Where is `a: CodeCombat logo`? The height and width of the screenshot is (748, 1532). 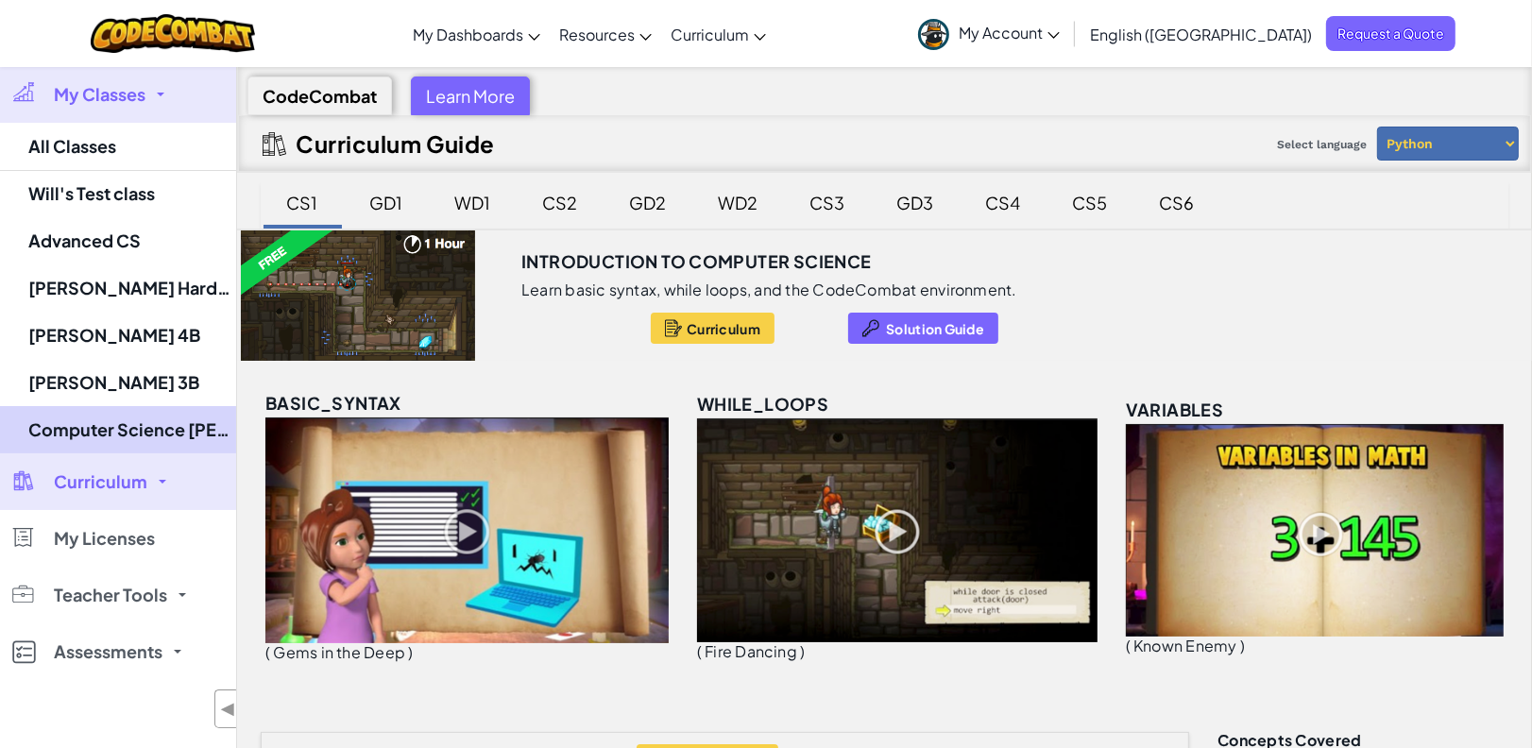
a: CodeCombat logo is located at coordinates (173, 33).